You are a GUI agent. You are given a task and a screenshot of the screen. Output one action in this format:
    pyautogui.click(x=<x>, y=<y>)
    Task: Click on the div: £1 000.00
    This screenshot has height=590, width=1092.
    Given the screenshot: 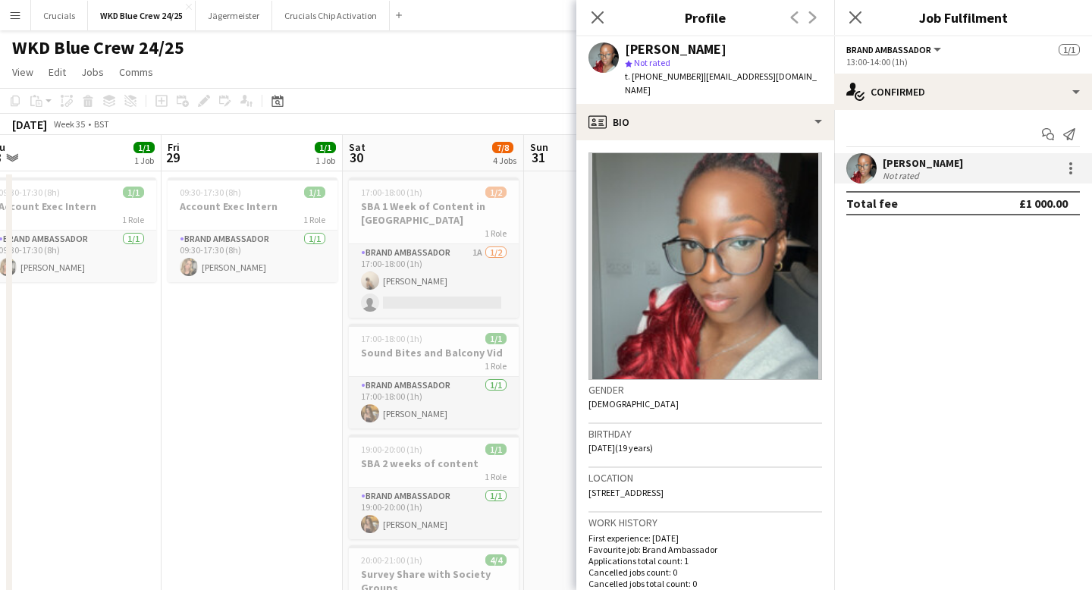 What is the action you would take?
    pyautogui.click(x=1044, y=203)
    